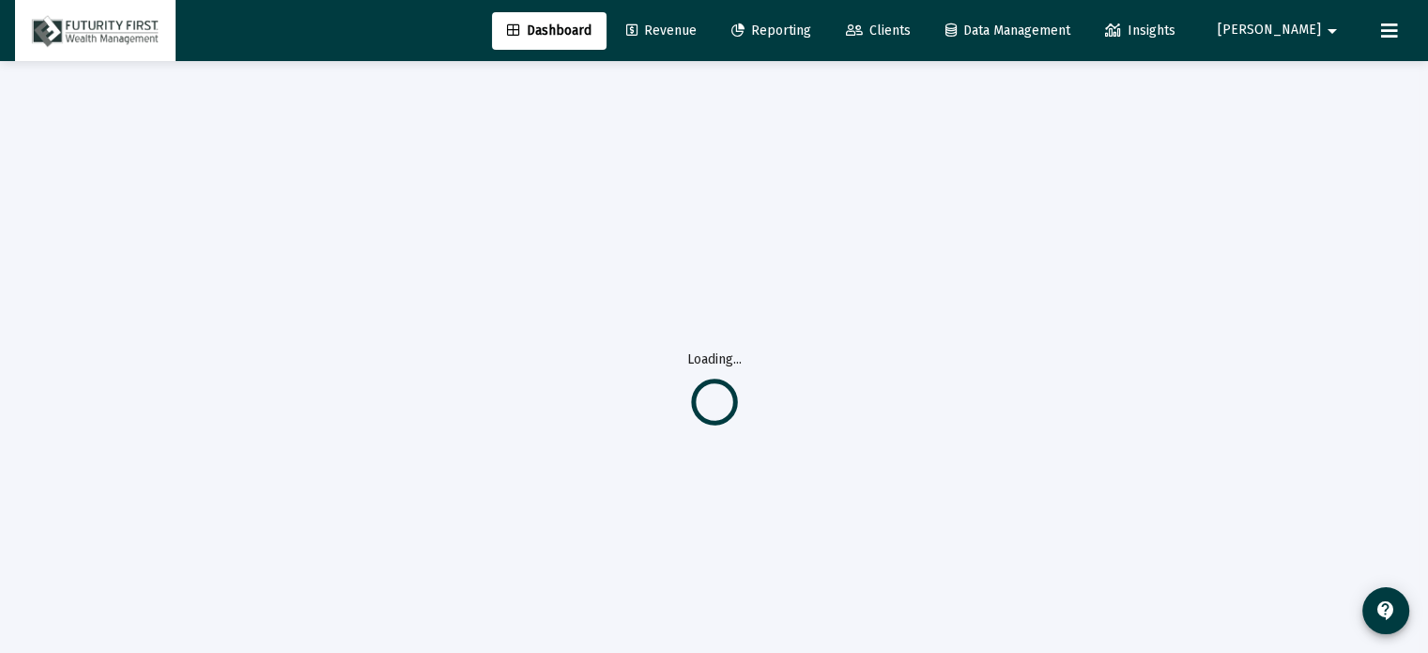 The image size is (1428, 653). Describe the element at coordinates (1140, 31) in the screenshot. I see `a: Insights` at that location.